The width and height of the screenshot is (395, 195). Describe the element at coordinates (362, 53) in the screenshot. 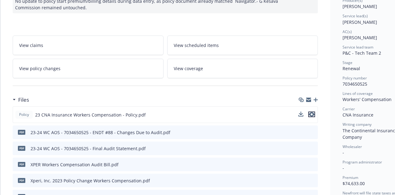

I see `span: P&C - Tech Team 2` at that location.